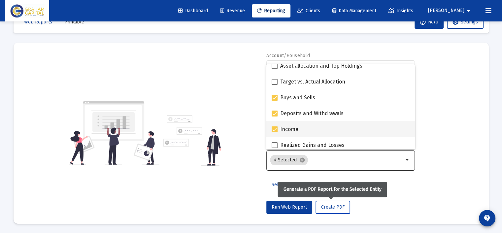  What do you see at coordinates (288, 55) in the screenshot?
I see `label: Account/Household` at bounding box center [288, 55].